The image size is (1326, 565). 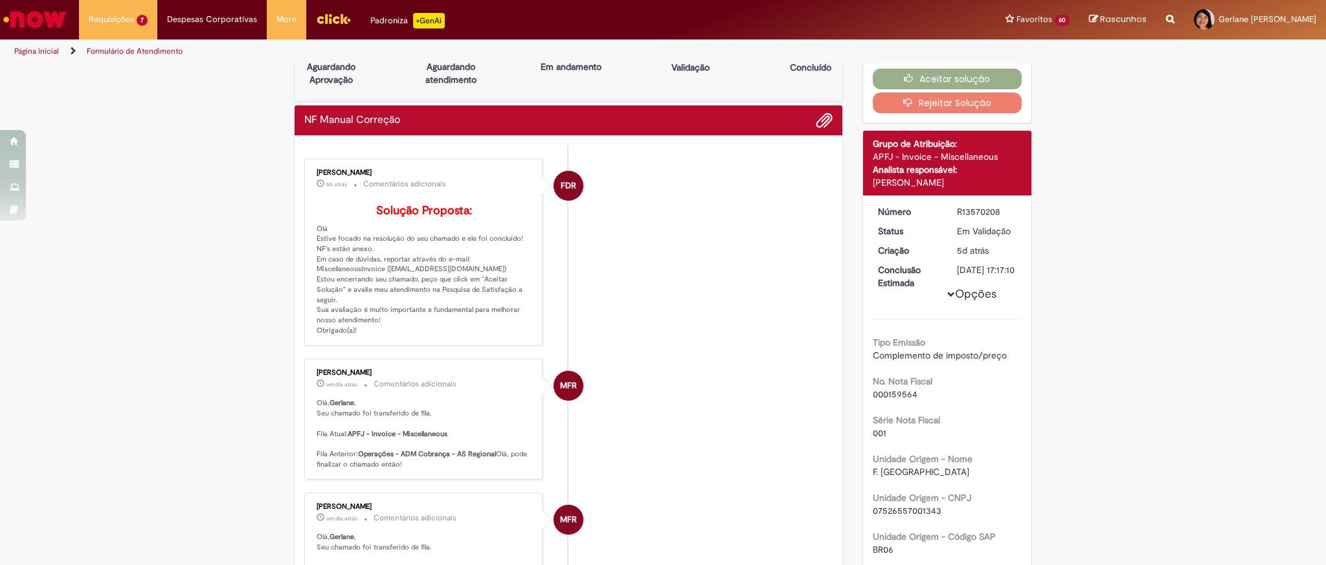 What do you see at coordinates (907, 420) in the screenshot?
I see `b: Série Nota Fiscal` at bounding box center [907, 420].